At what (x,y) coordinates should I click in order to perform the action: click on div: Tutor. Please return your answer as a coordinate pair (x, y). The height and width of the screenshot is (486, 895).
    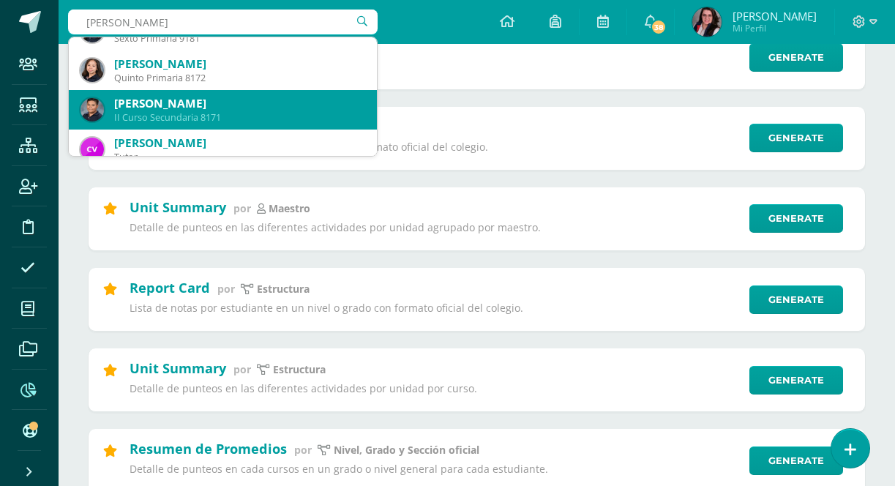
    Looking at the image, I should click on (239, 157).